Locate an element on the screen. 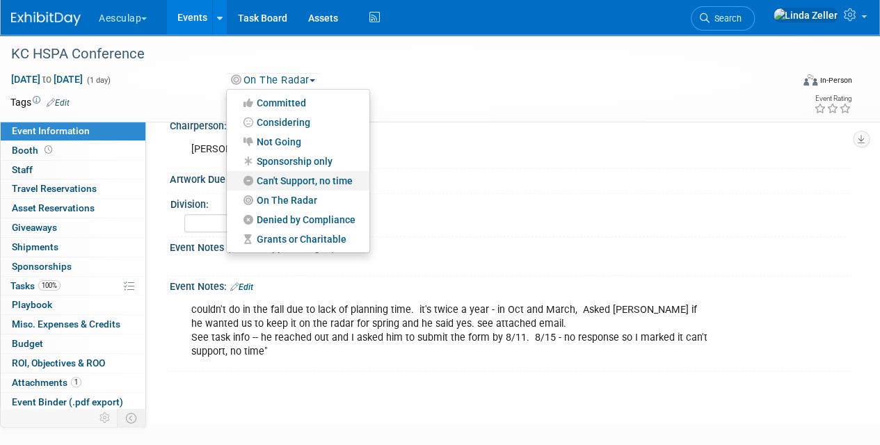 This screenshot has width=880, height=445. span: Event Information is located at coordinates (51, 131).